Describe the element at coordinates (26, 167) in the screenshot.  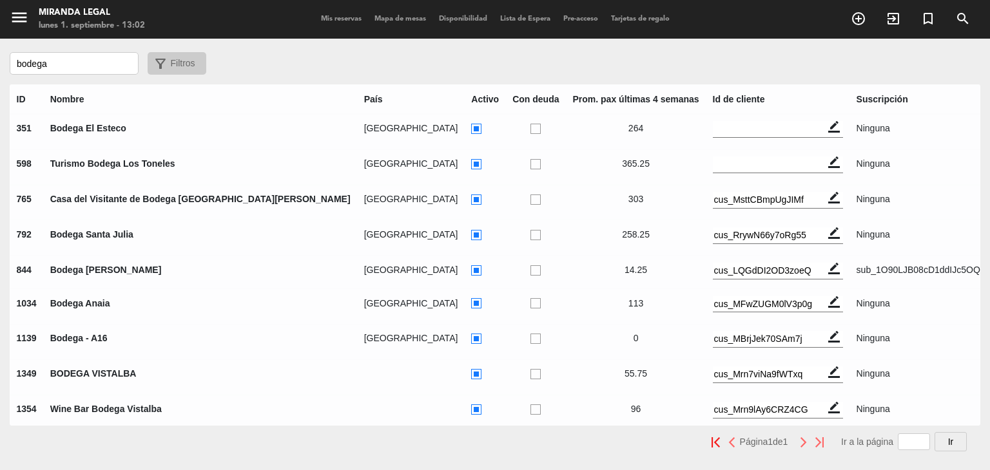
I see `th: 598` at that location.